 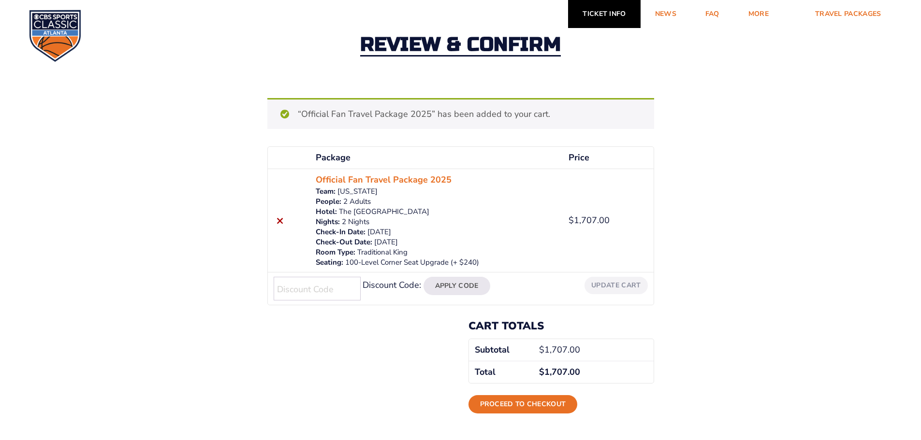 What do you see at coordinates (436, 262) in the screenshot?
I see `p: 100-Level Corner Seat Upgrade (+ $240)` at bounding box center [436, 262].